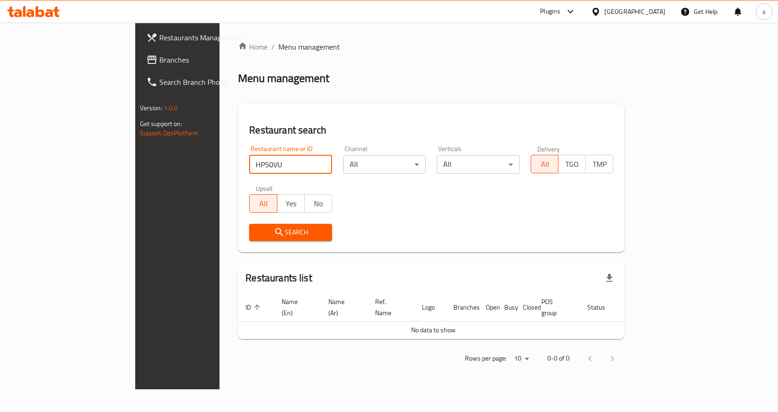  What do you see at coordinates (486, 358) in the screenshot?
I see `p: Rows per page:` at bounding box center [486, 358].